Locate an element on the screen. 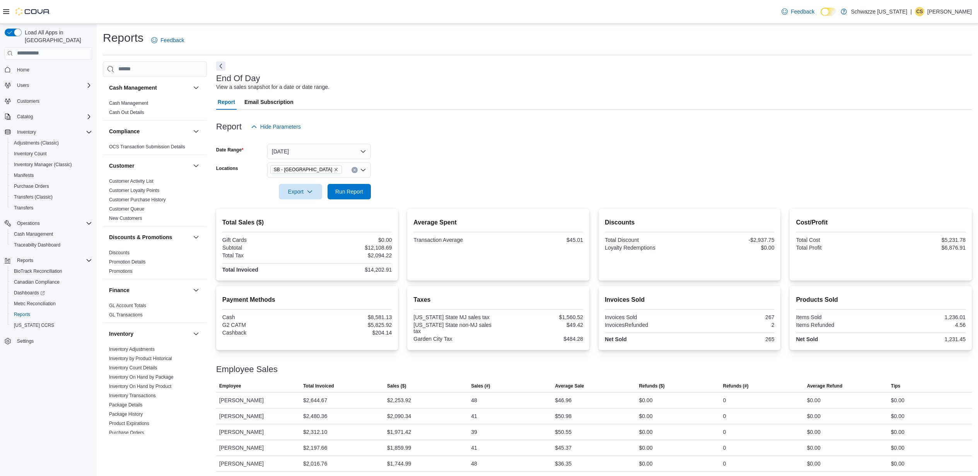 This screenshot has height=476, width=978. span: Average Refund is located at coordinates (825, 386).